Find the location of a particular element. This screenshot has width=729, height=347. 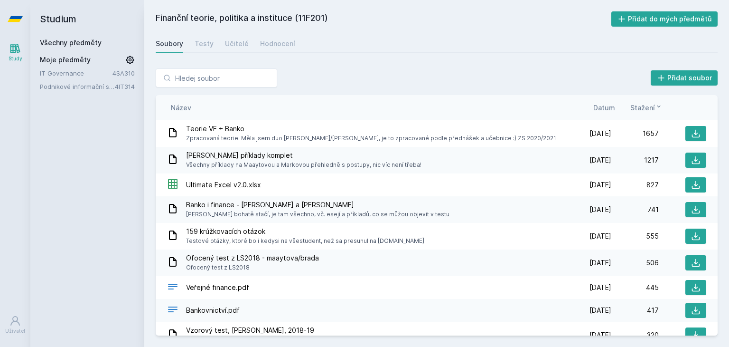

div: Uživatel is located at coordinates (15, 330).